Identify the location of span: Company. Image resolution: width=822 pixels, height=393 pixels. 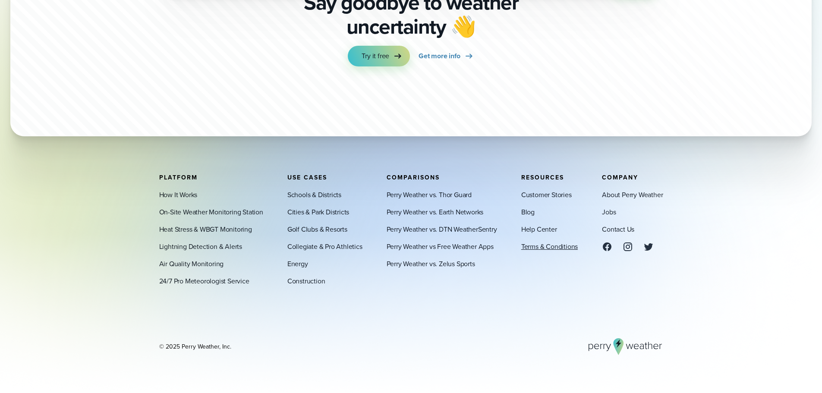
(620, 177).